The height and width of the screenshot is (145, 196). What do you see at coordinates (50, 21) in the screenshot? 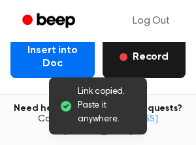
I see `a: Beep` at bounding box center [50, 21].